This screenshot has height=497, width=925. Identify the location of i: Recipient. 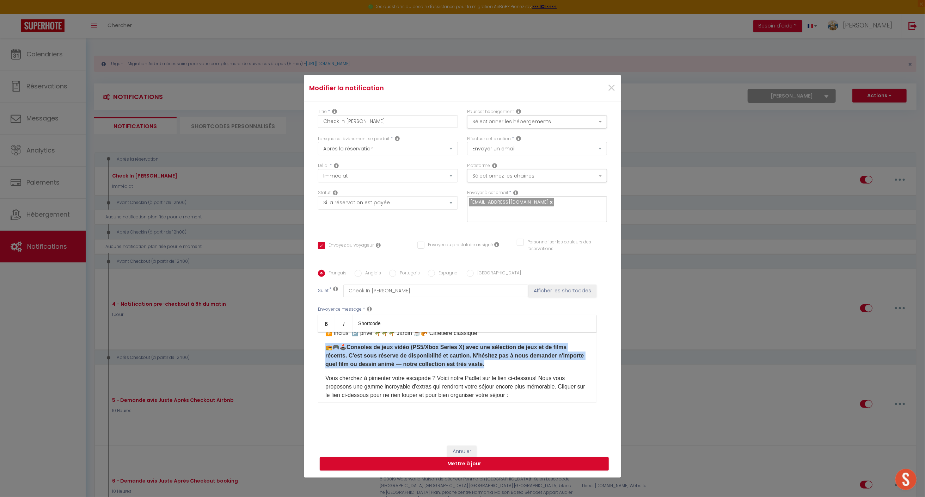
(516, 193).